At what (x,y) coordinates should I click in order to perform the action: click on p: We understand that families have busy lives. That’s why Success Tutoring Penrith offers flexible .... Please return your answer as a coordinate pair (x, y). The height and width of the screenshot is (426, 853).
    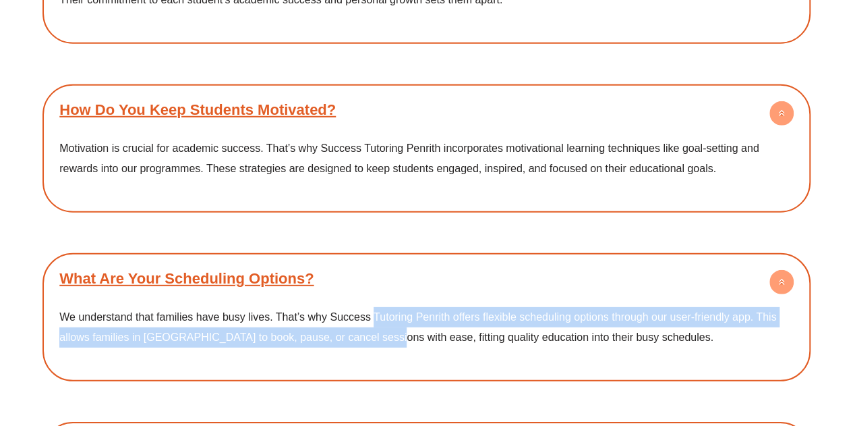
    Looking at the image, I should click on (426, 326).